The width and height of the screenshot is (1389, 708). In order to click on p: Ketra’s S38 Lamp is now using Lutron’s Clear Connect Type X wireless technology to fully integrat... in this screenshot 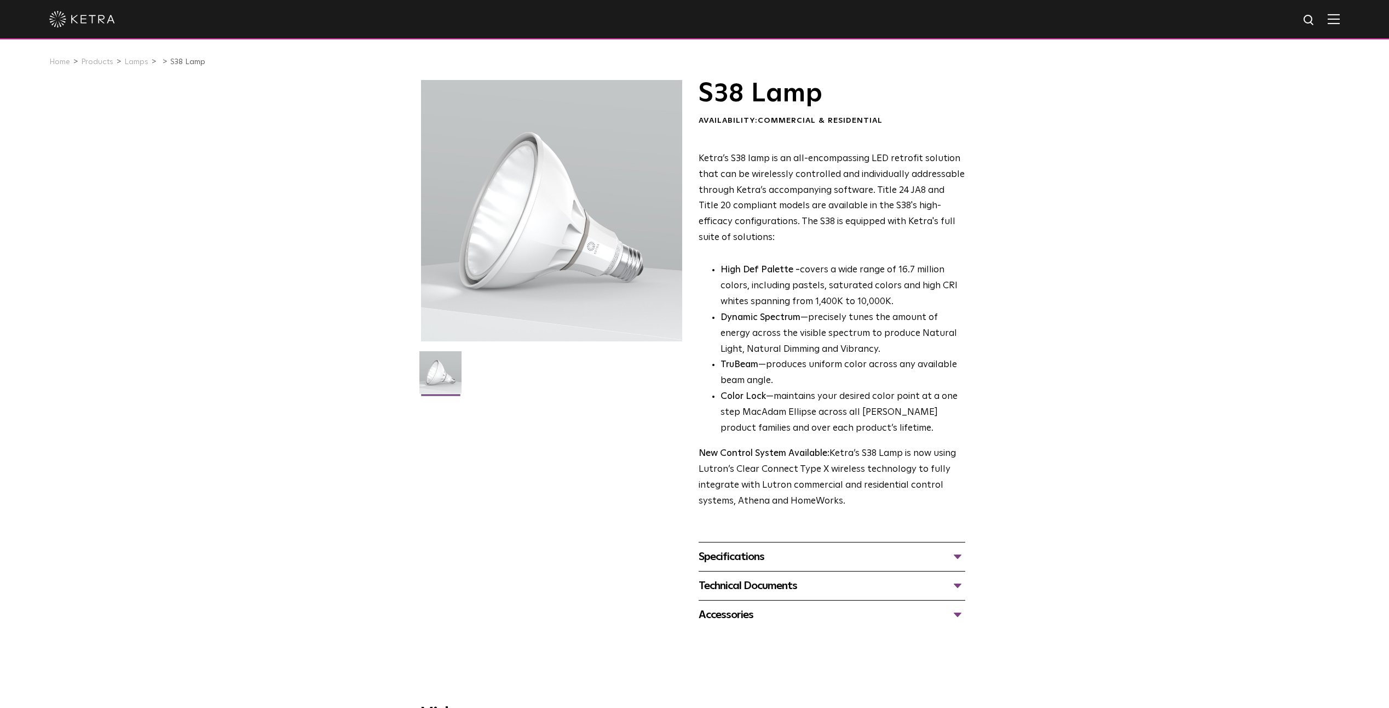, I will do `click(832, 478)`.